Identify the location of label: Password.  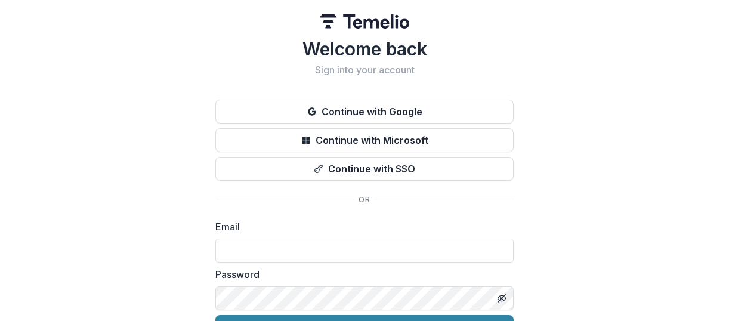
(361, 274).